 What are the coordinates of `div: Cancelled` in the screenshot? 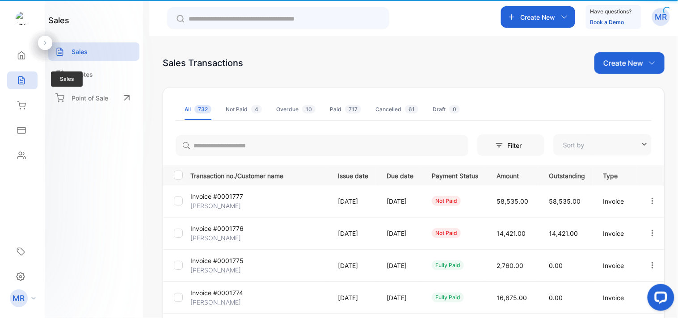 It's located at (397, 110).